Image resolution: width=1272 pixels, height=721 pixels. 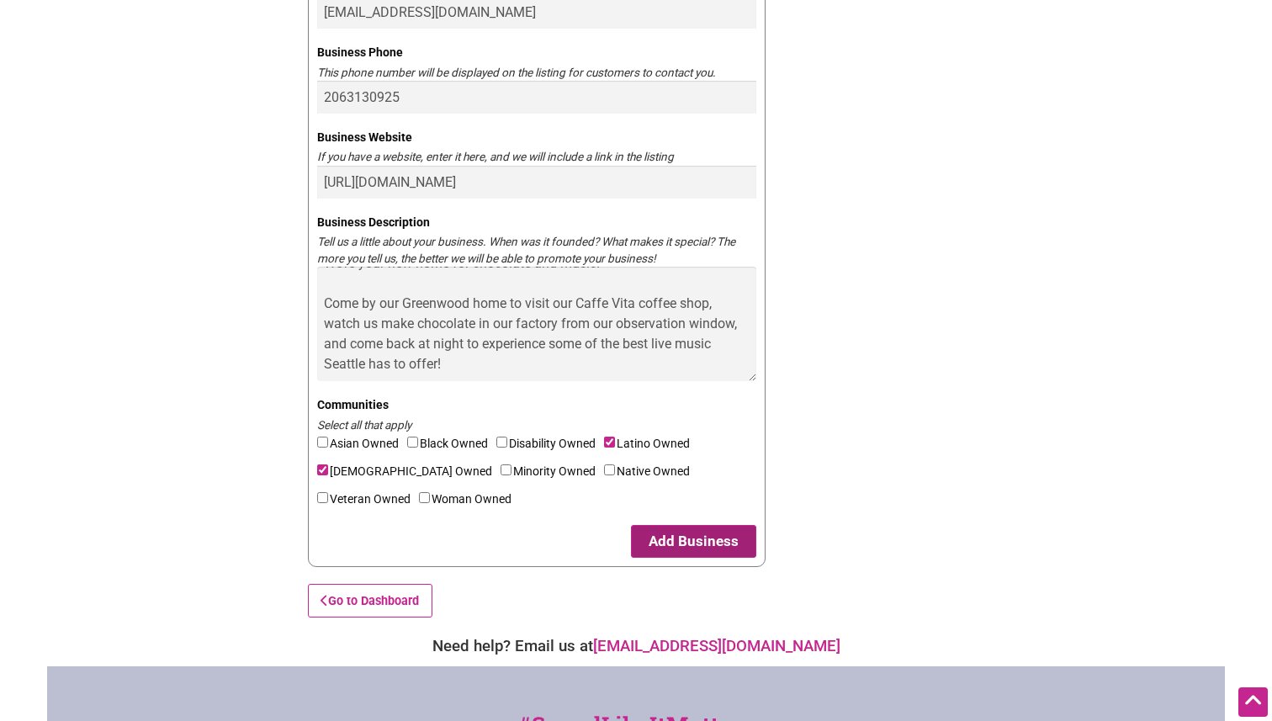 I want to click on label: Asian Owned, so click(x=362, y=447).